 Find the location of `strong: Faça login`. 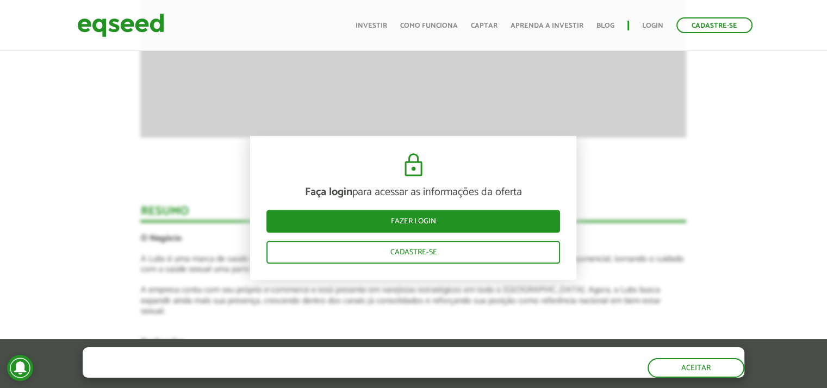

strong: Faça login is located at coordinates (328, 192).